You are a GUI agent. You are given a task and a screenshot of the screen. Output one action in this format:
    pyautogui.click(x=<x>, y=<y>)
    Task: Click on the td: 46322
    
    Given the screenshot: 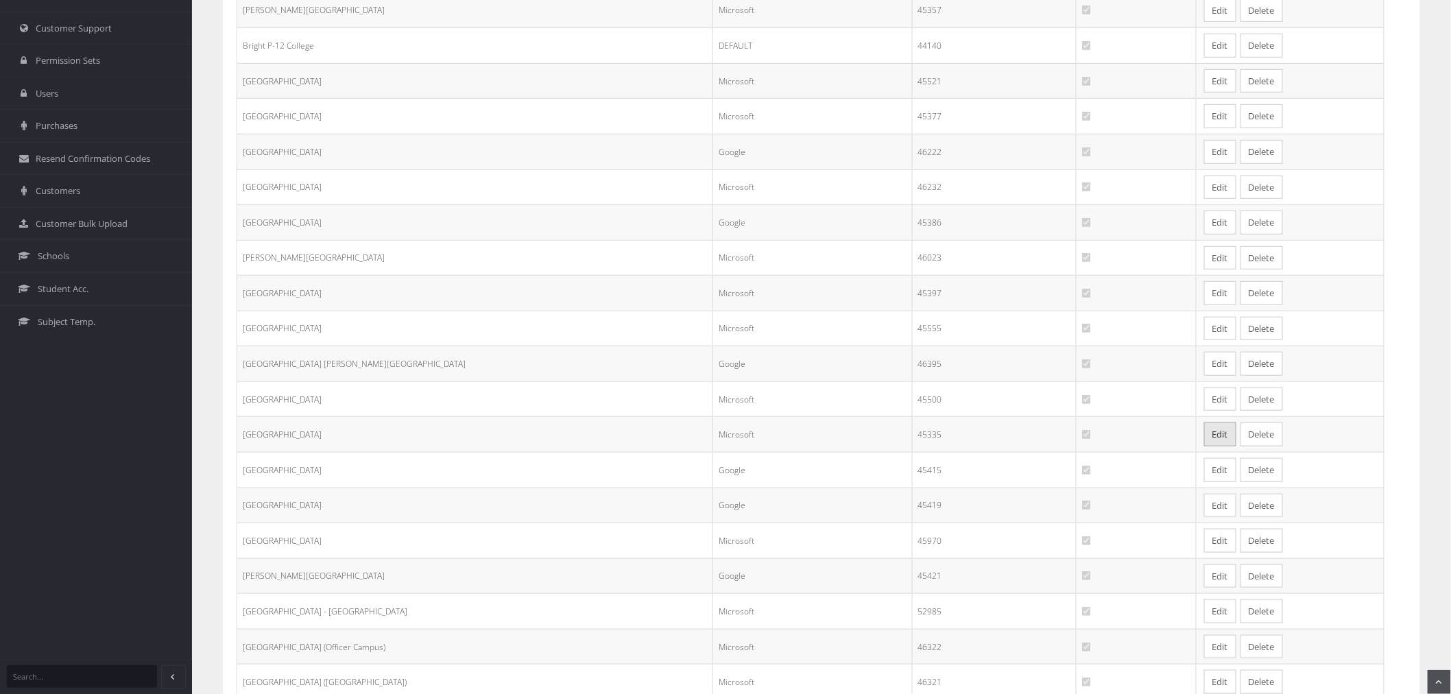 What is the action you would take?
    pyautogui.click(x=994, y=647)
    